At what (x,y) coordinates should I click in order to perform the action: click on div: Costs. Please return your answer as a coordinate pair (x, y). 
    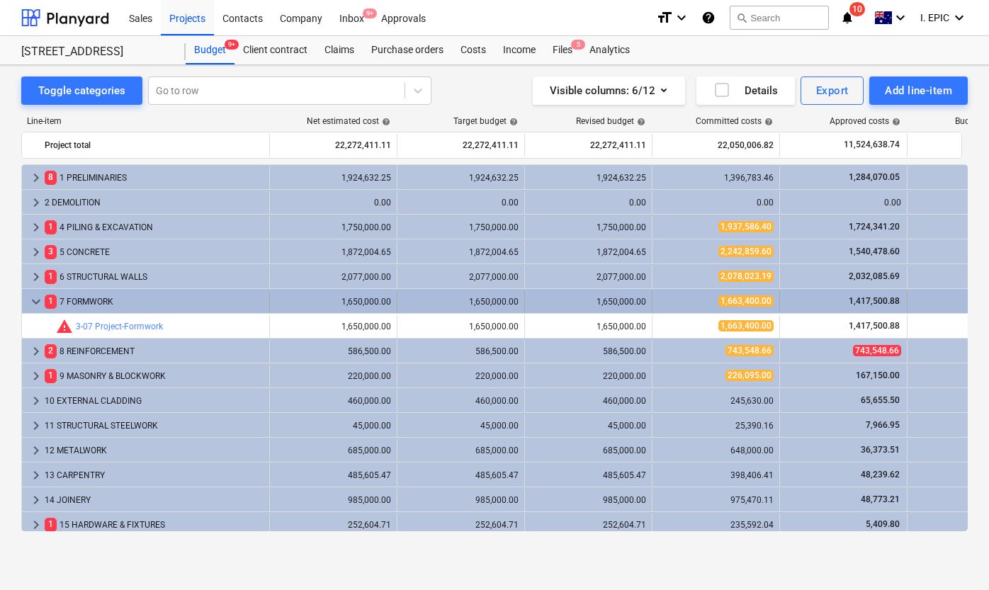
    Looking at the image, I should click on (473, 50).